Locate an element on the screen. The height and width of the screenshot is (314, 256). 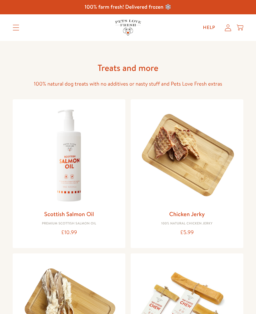
img: Pets Love Fresh is located at coordinates (128, 27).